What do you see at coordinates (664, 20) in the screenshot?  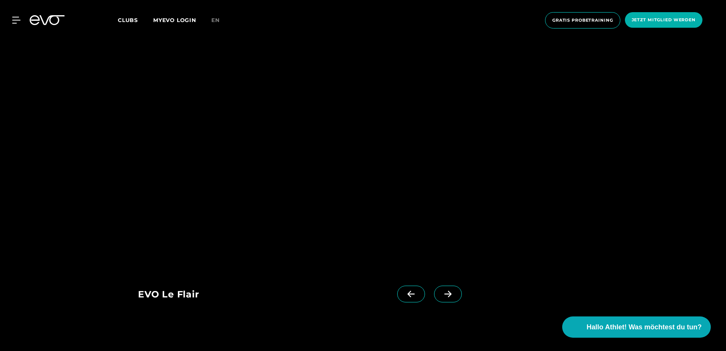 I see `span: Jetzt Mitglied werden` at bounding box center [664, 20].